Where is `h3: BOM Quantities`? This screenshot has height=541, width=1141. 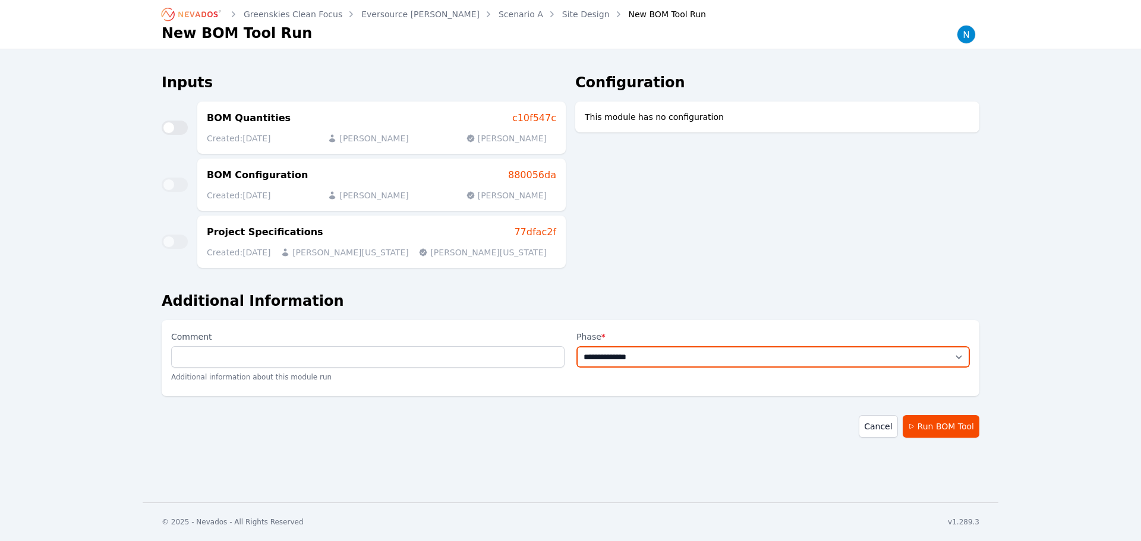 h3: BOM Quantities is located at coordinates (248, 118).